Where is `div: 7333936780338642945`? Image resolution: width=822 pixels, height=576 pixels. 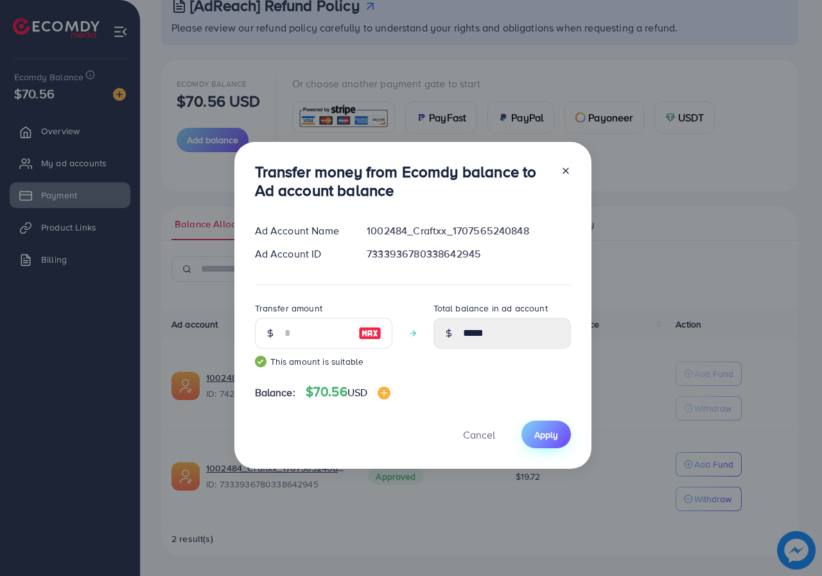
div: 7333936780338642945 is located at coordinates (468, 254).